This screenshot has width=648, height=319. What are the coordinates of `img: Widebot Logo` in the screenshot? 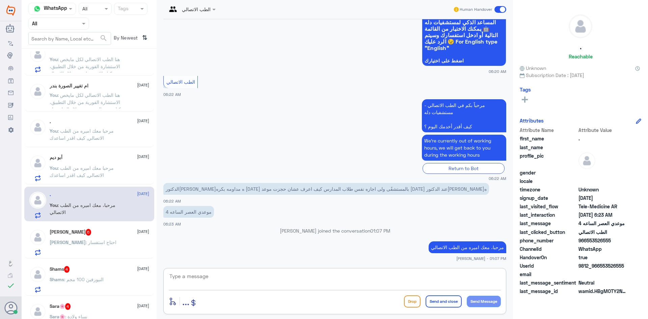 It's located at (11, 10).